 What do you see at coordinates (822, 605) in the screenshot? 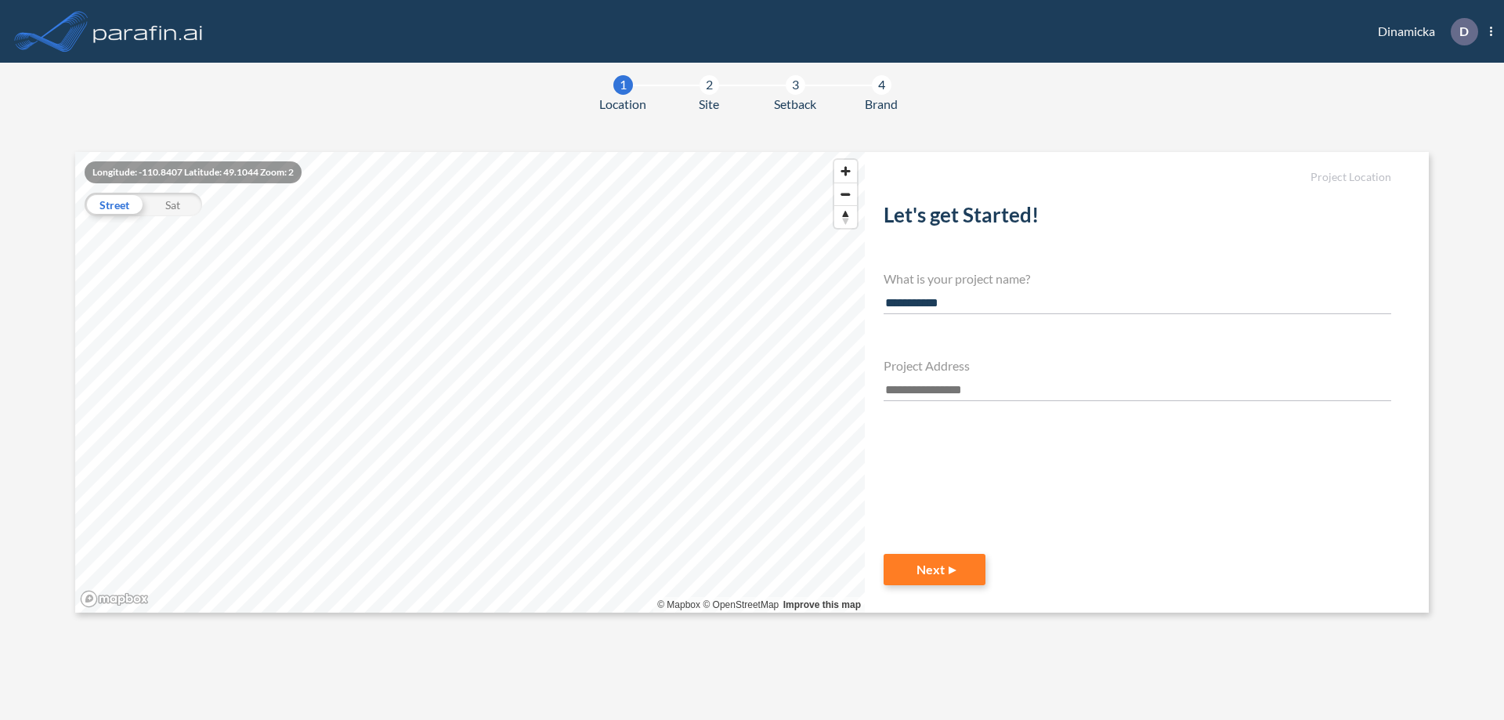
I see `a: Improve this map` at bounding box center [822, 605].